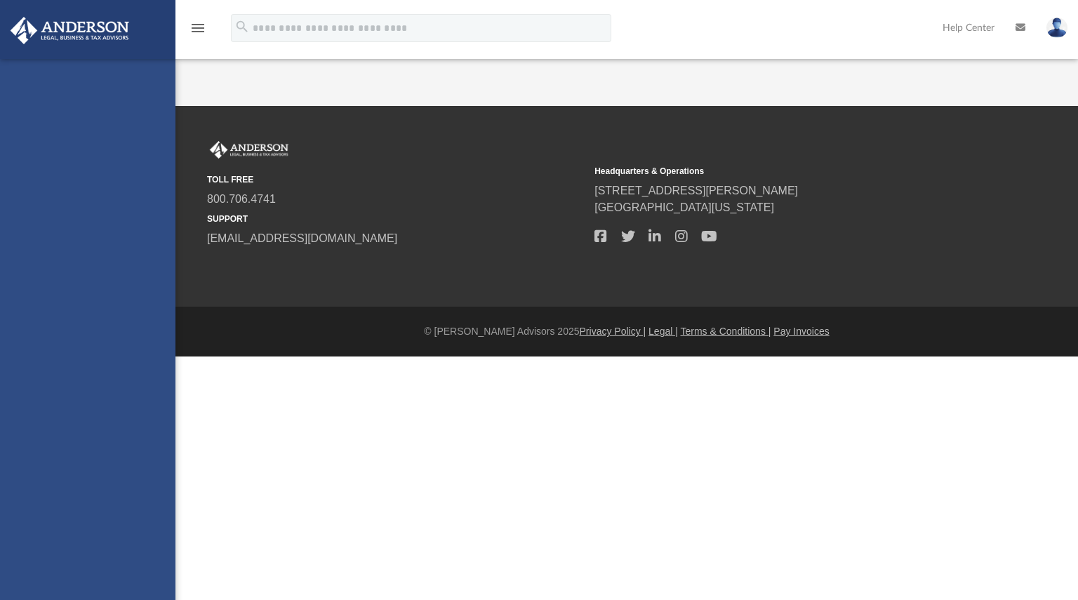 The height and width of the screenshot is (600, 1078). What do you see at coordinates (726, 331) in the screenshot?
I see `a: Terms & Conditions |` at bounding box center [726, 331].